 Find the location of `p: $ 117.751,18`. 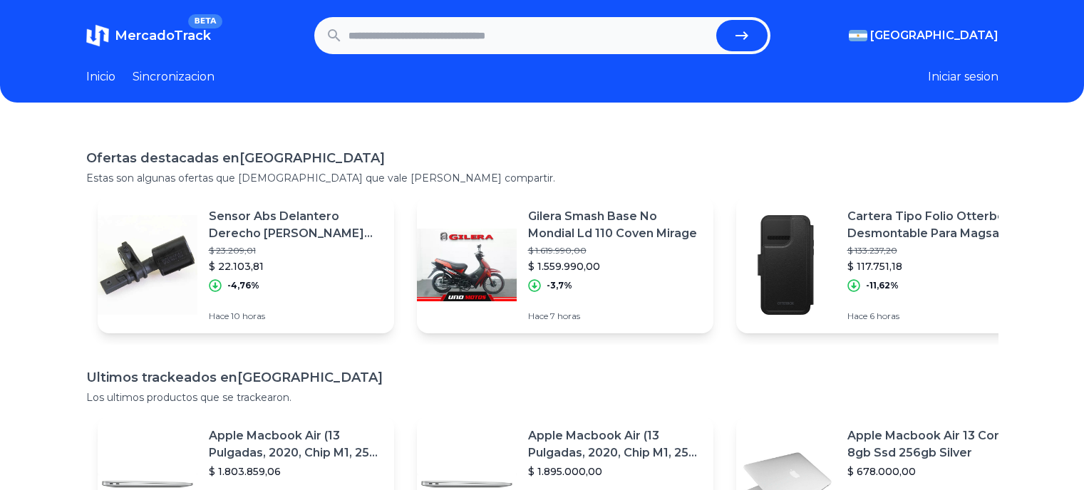

p: $ 117.751,18 is located at coordinates (934, 267).